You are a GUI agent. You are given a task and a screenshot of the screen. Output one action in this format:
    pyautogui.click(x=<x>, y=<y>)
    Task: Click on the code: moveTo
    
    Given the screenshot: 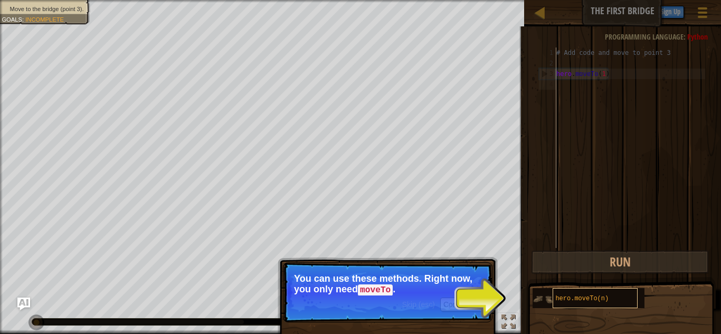 What is the action you would take?
    pyautogui.click(x=375, y=290)
    